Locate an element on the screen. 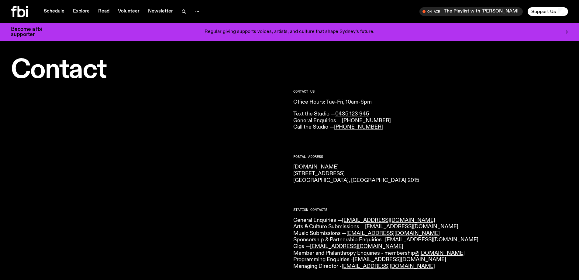  p: Text the Studio — General Enquiries — Call the Studio — is located at coordinates (431, 120).